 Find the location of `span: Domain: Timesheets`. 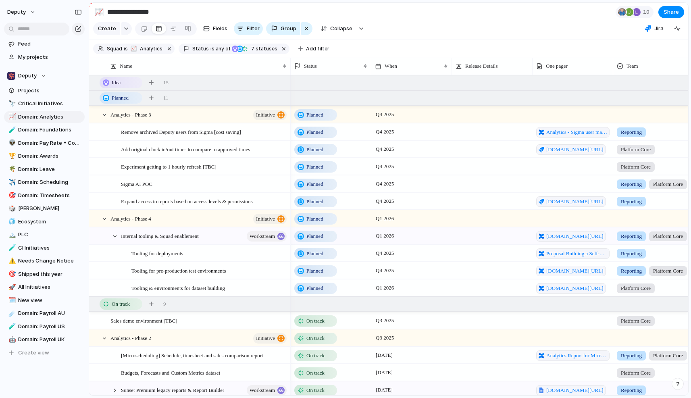

span: Domain: Timesheets is located at coordinates (50, 195).